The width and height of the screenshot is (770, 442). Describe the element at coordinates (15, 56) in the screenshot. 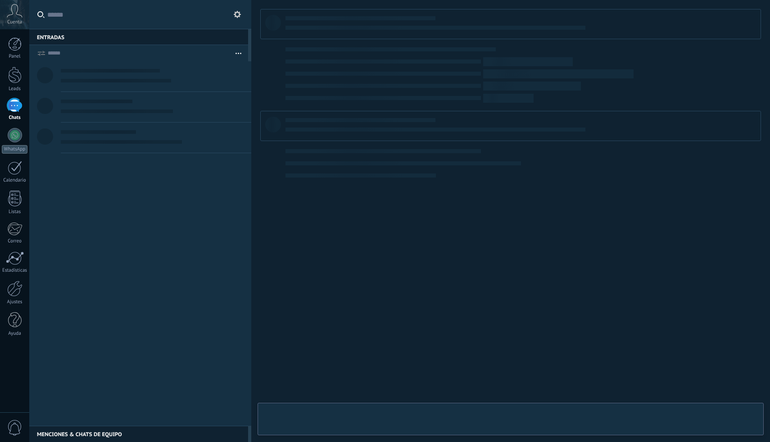

I see `div: Panel` at that location.